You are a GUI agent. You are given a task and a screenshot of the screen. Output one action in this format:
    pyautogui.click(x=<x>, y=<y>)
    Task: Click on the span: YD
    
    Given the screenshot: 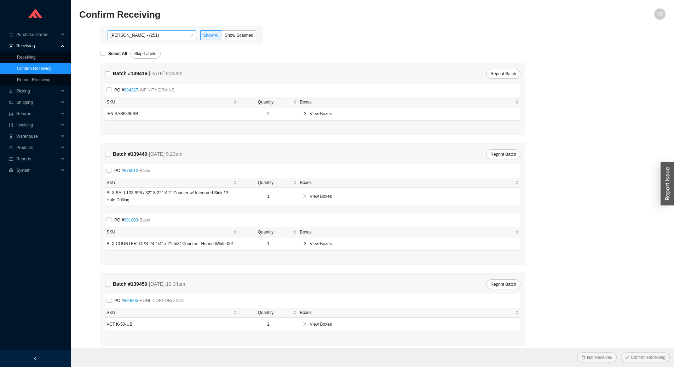 What is the action you would take?
    pyautogui.click(x=660, y=14)
    